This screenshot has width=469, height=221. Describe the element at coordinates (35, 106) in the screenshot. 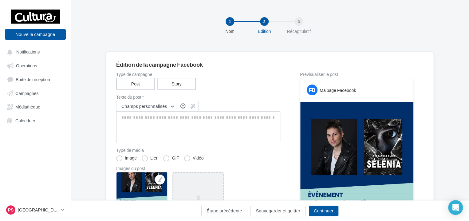

I see `a: Médiathèque` at that location.